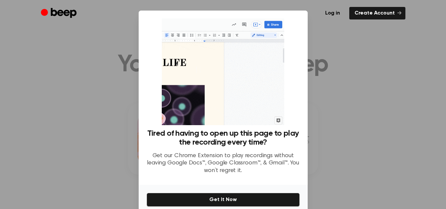 The width and height of the screenshot is (446, 209). I want to click on a: Log in, so click(332, 13).